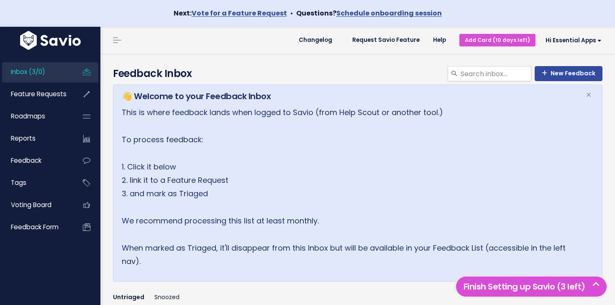 Image resolution: width=615 pixels, height=305 pixels. I want to click on a: Request Savio Feature, so click(386, 40).